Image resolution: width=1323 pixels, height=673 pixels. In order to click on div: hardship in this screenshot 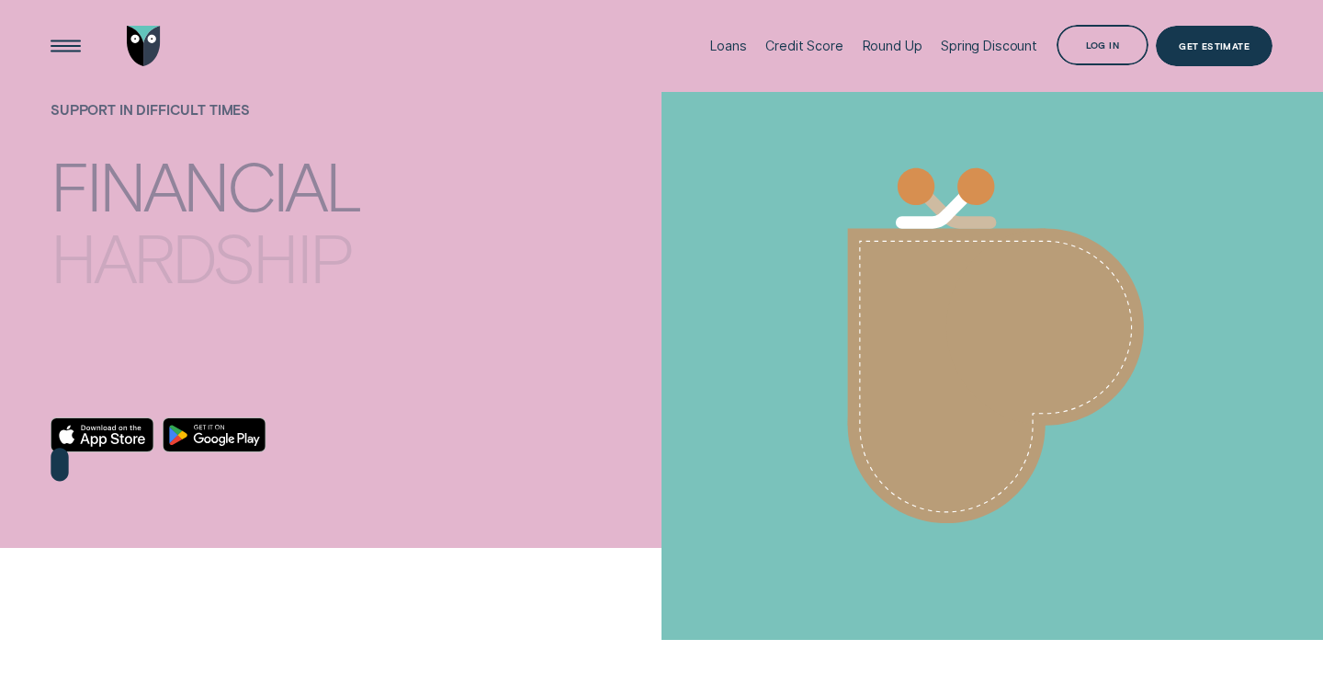, I will do `click(201, 257)`.